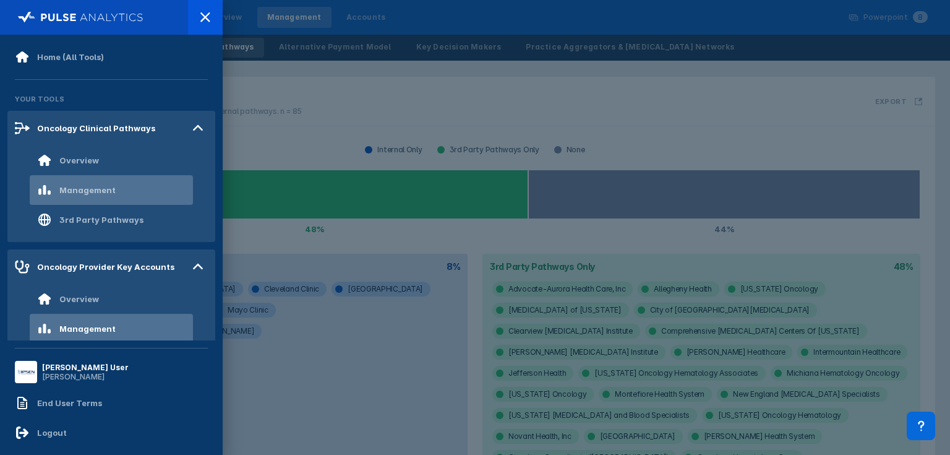 The height and width of the screenshot is (455, 950). Describe the element at coordinates (26, 372) in the screenshot. I see `img: menu button` at that location.